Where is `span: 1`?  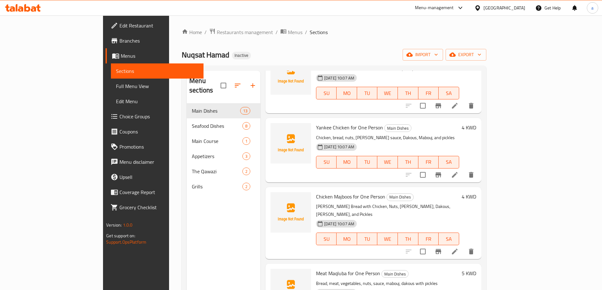 span: 1 is located at coordinates (246, 141).